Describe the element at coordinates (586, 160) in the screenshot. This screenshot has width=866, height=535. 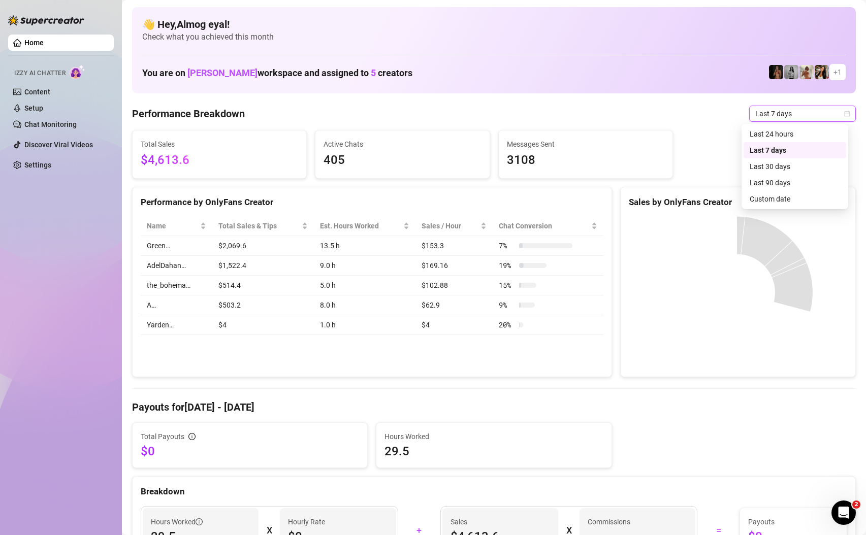
I see `span: 3108` at that location.